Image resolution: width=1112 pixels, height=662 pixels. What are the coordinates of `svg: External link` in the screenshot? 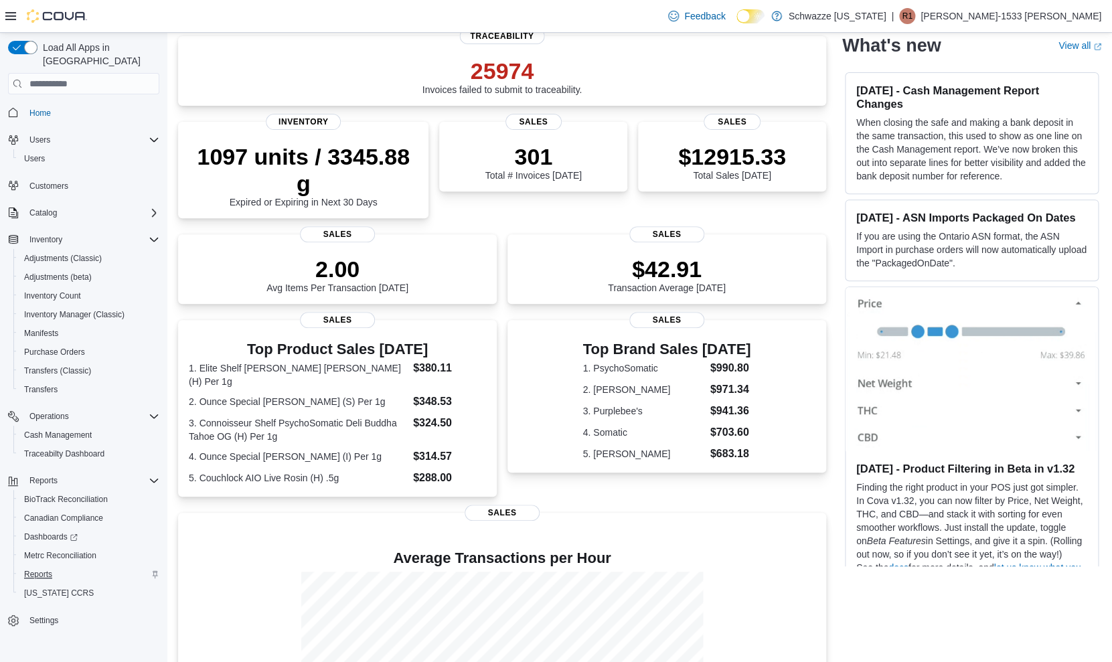 It's located at (1097, 46).